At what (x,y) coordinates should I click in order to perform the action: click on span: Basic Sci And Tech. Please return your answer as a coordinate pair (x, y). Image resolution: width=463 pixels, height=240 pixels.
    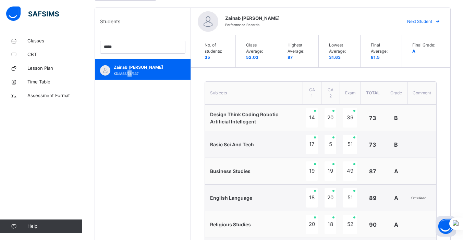
    Looking at the image, I should click on (232, 145).